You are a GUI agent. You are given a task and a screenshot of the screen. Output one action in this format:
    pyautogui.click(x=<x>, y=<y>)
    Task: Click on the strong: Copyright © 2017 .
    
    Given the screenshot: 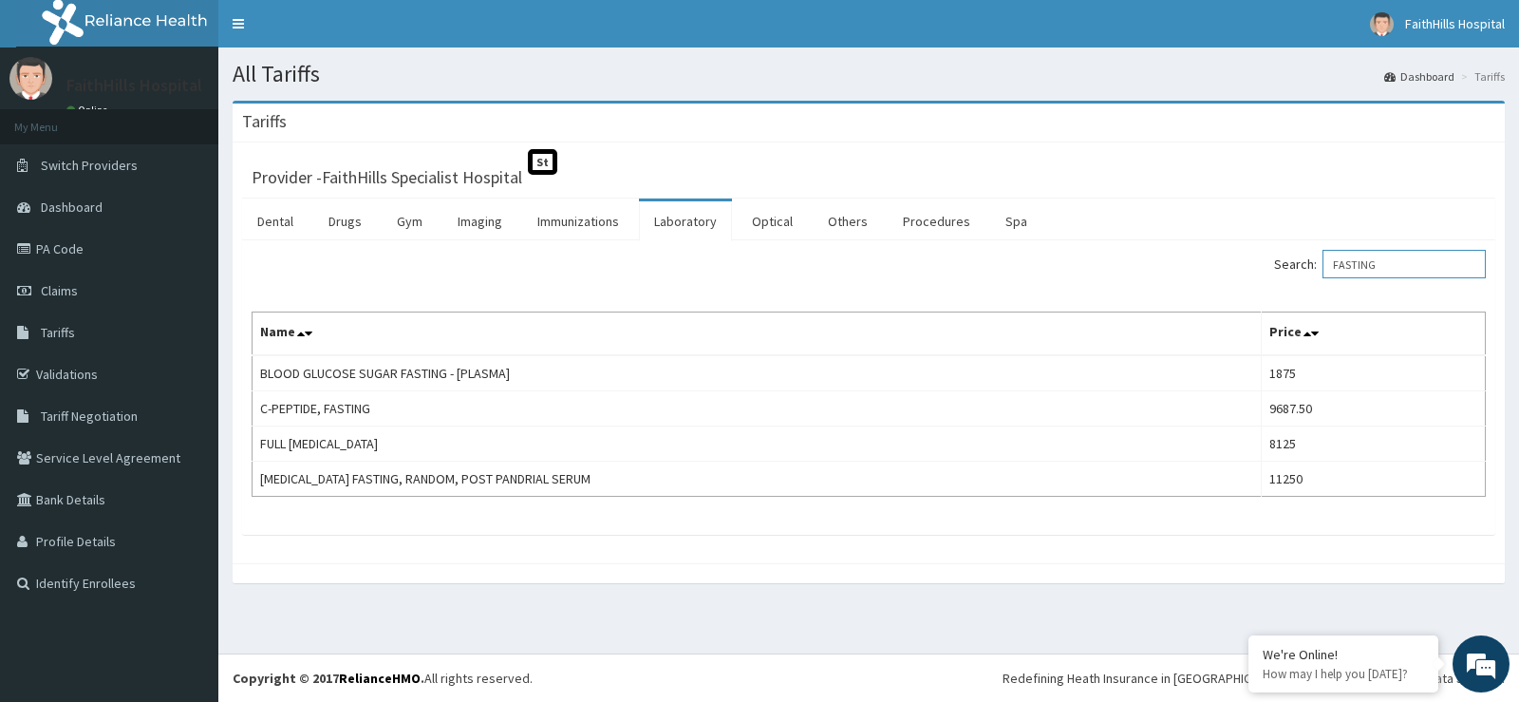 What is the action you would take?
    pyautogui.click(x=329, y=678)
    